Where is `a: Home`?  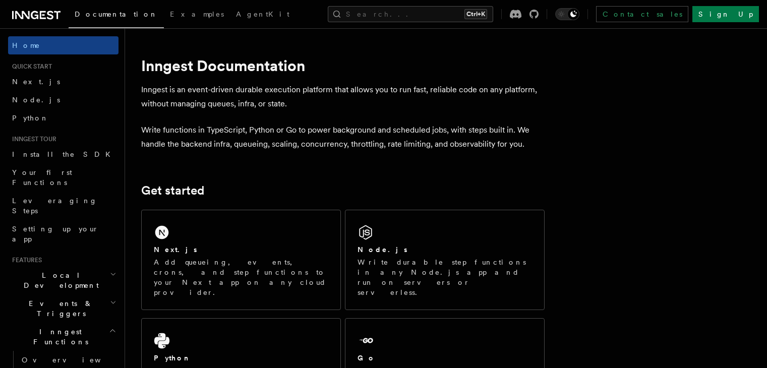 a: Home is located at coordinates (63, 45).